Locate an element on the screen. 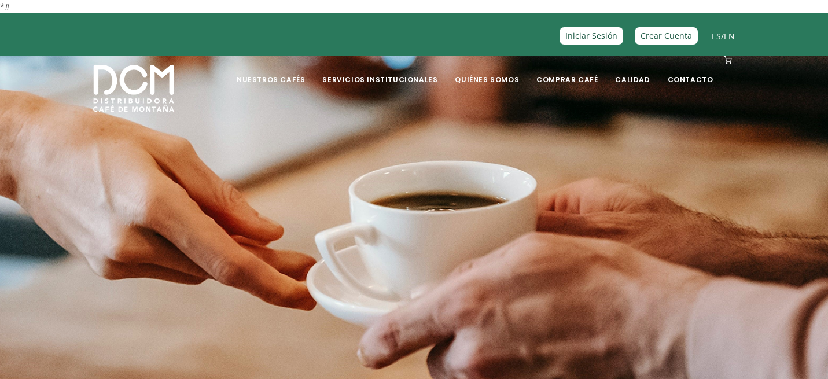  a: Quiénes Somos is located at coordinates (486, 71).